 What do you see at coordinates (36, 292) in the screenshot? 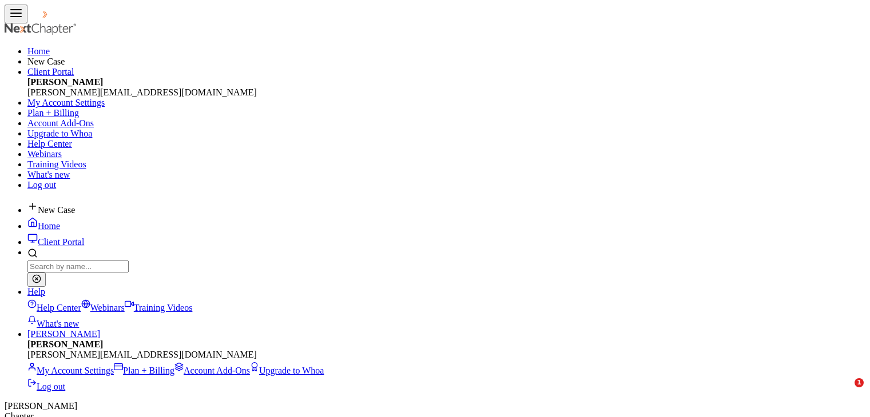
I see `a: Help` at bounding box center [36, 292].